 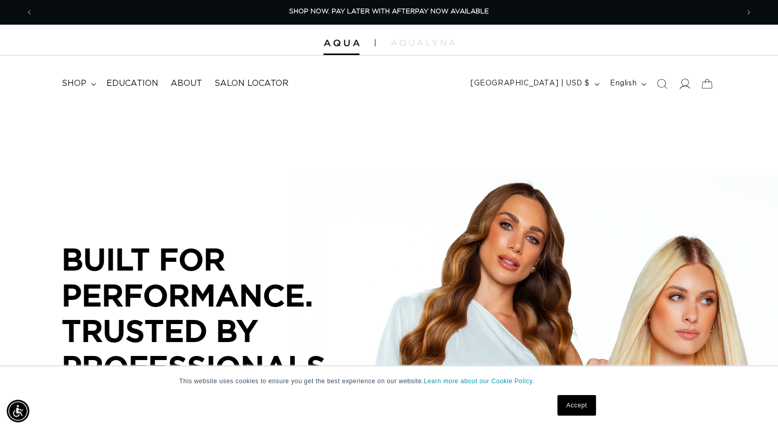 What do you see at coordinates (423, 43) in the screenshot?
I see `img: aqualyna.com` at bounding box center [423, 43].